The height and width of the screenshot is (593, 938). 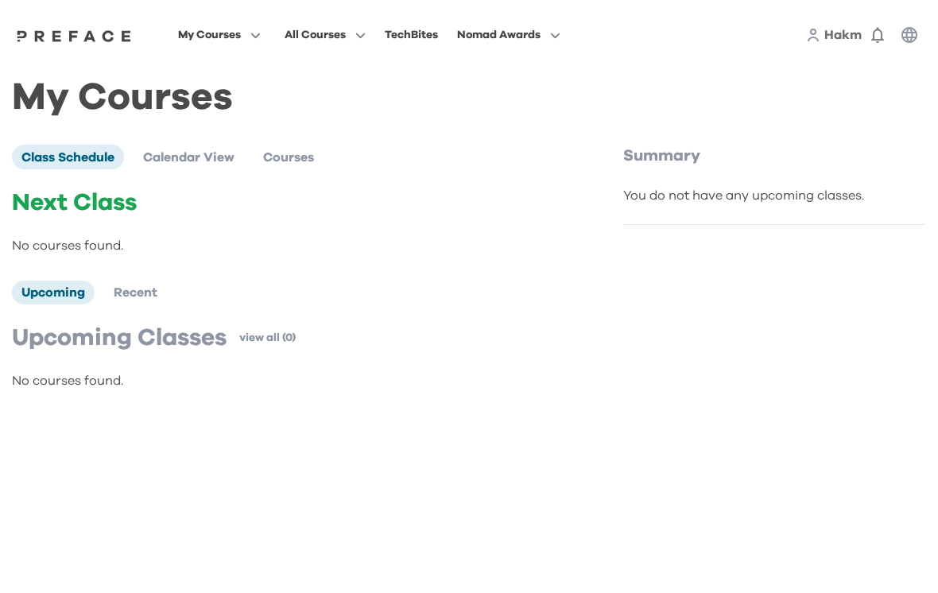 What do you see at coordinates (74, 36) in the screenshot?
I see `img: Preface Logo` at bounding box center [74, 36].